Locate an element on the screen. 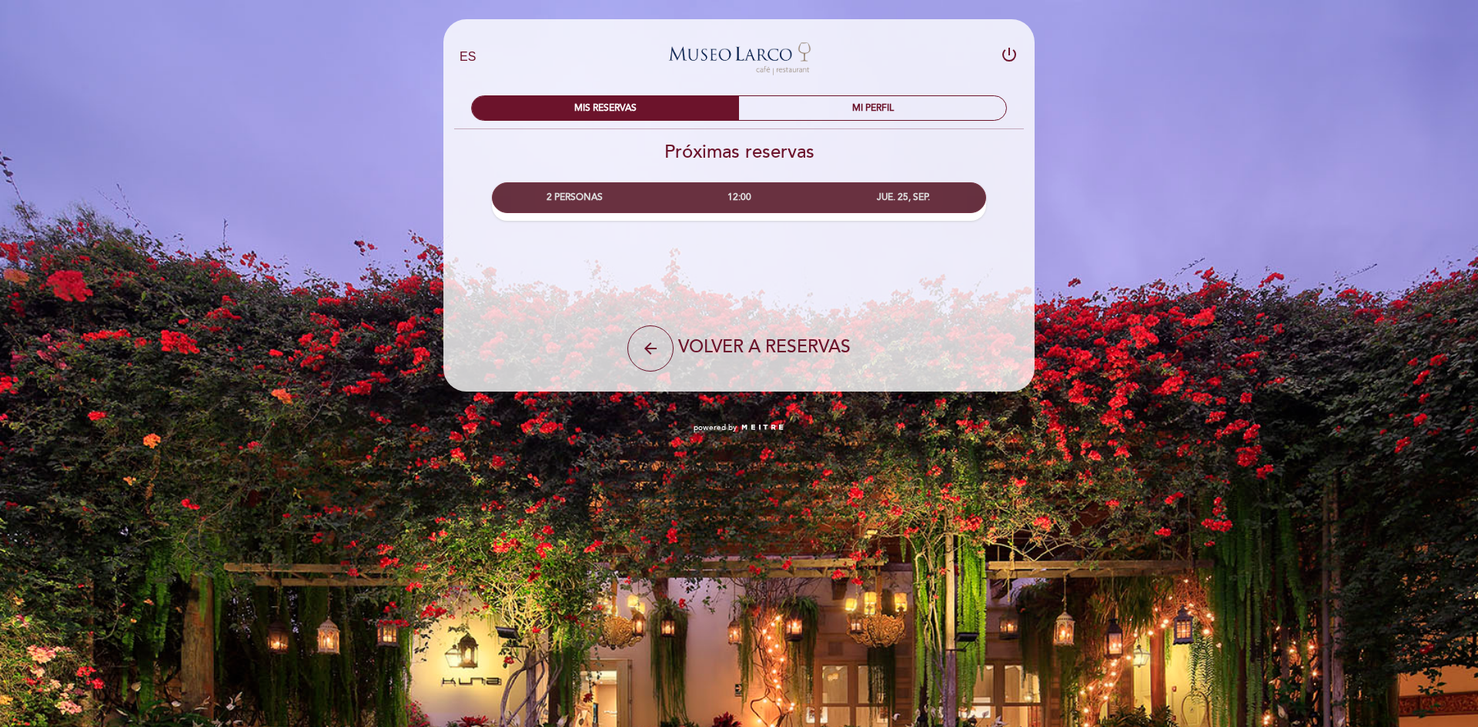  span: powered by is located at coordinates (715, 428).